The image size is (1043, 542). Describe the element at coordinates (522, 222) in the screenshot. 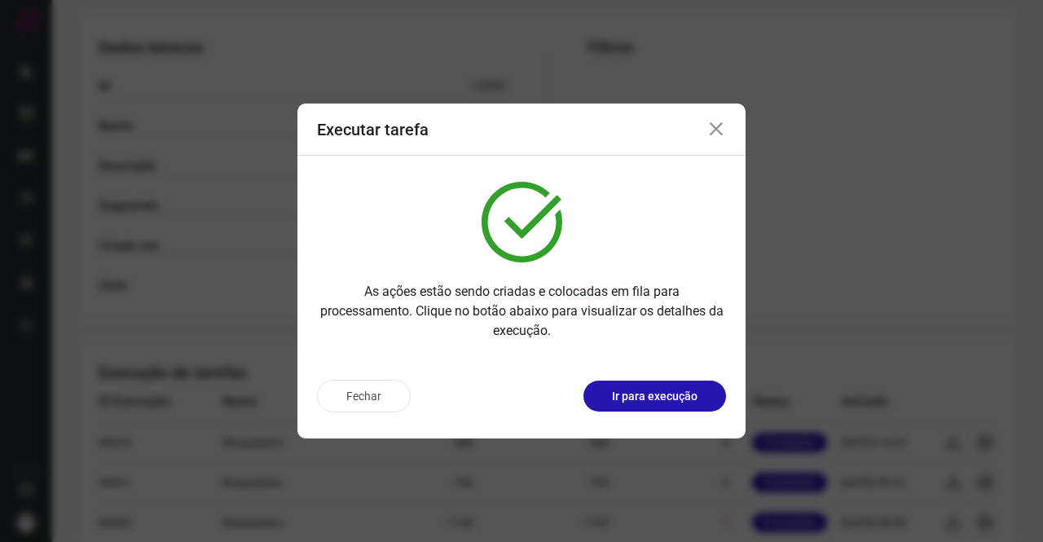

I see `img: verified.svg` at that location.